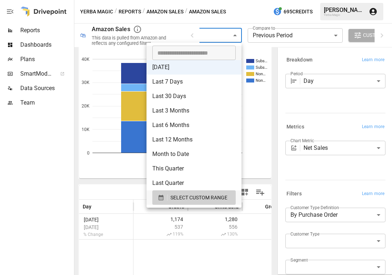  Describe the element at coordinates (194, 183) in the screenshot. I see `li: Last Quarter` at that location.